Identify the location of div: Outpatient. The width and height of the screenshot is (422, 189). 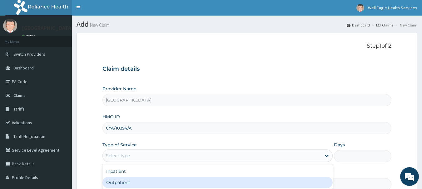
(217, 183).